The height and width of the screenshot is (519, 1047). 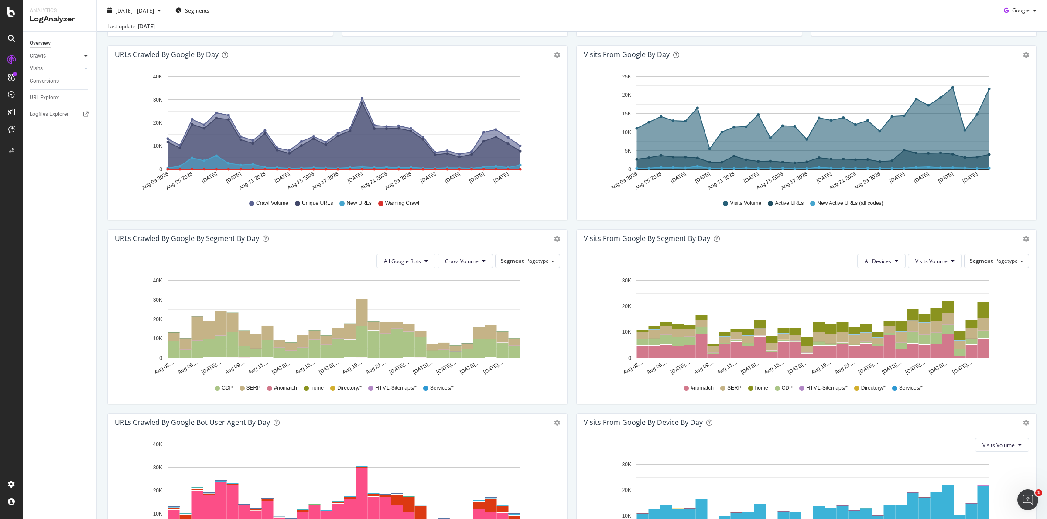 I want to click on span: Warning Crawl, so click(x=402, y=203).